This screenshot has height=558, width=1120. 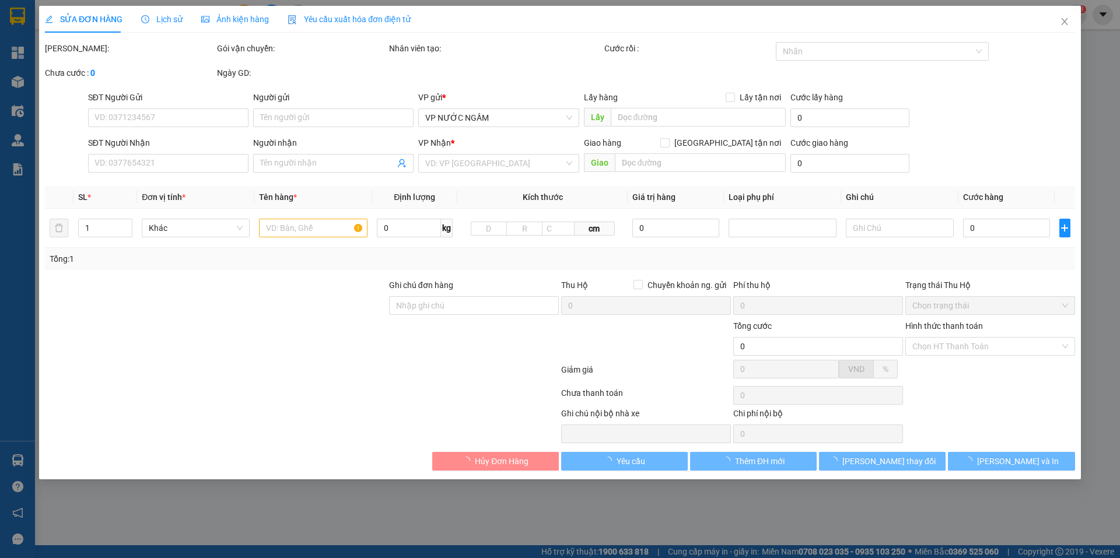 What do you see at coordinates (474, 306) in the screenshot?
I see `input: Ghi chú đơn hàng` at bounding box center [474, 306].